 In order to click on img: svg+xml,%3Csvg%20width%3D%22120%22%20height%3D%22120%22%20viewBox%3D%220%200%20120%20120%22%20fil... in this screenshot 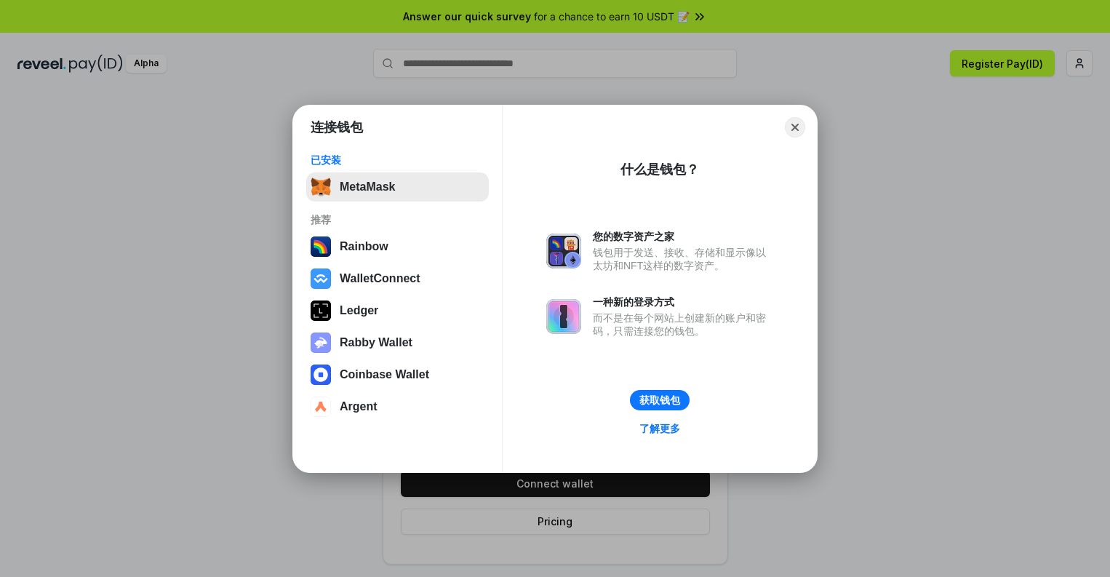, I will do `click(321, 247)`.